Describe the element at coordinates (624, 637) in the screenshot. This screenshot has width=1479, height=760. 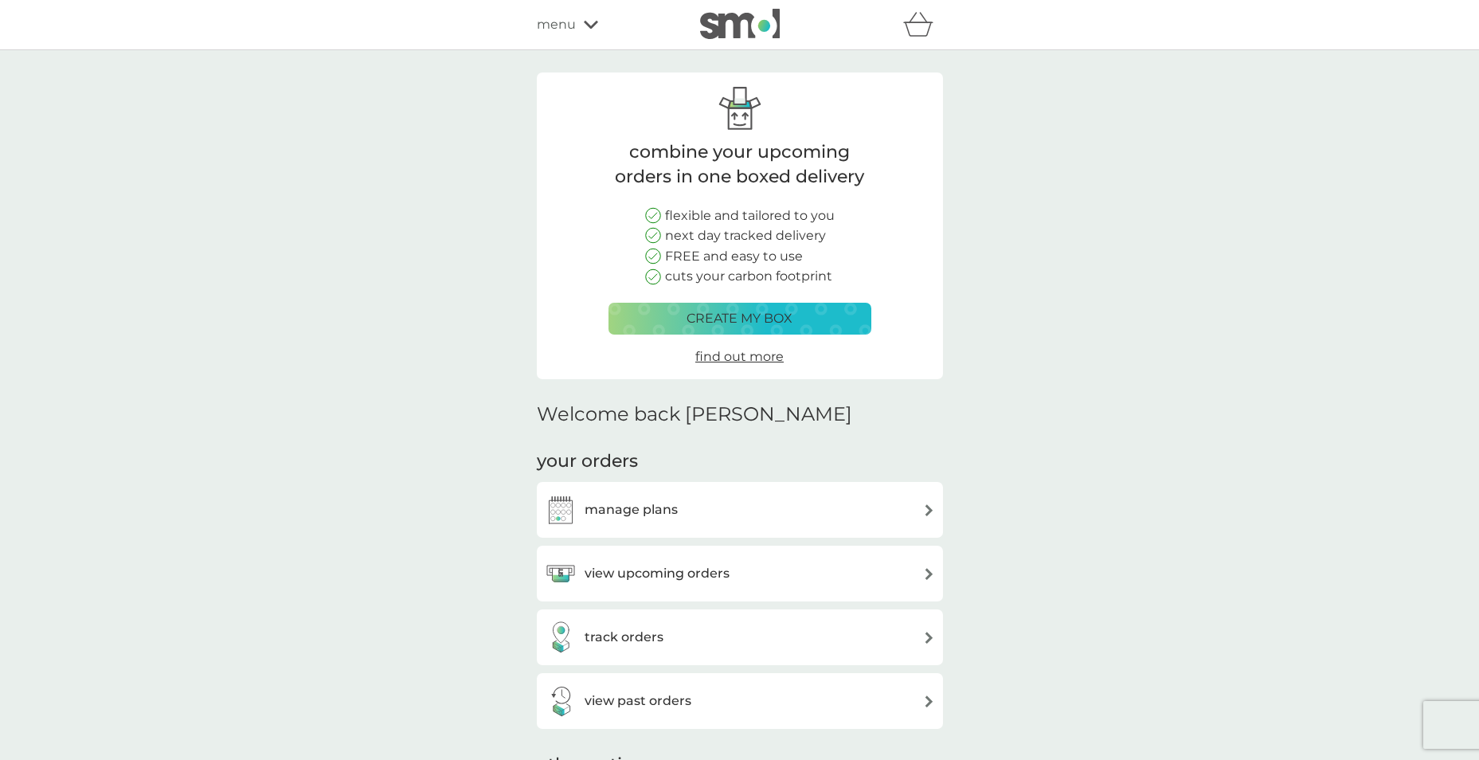
I see `h3: track orders` at that location.